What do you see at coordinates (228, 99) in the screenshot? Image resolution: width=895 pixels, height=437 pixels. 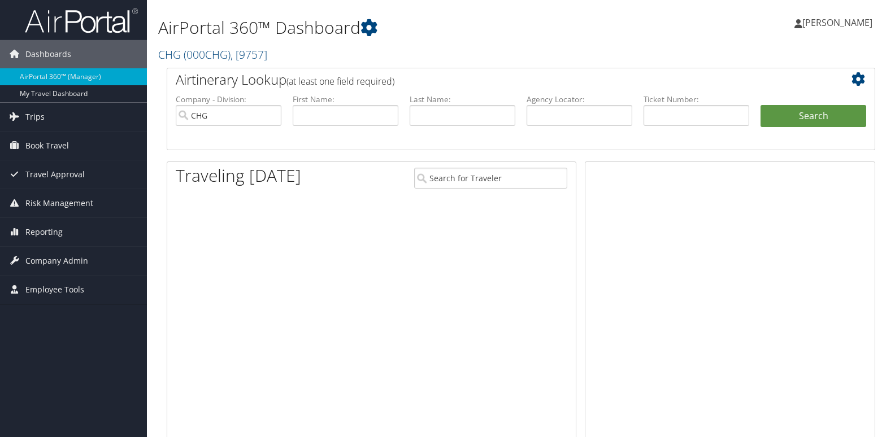 I see `label: Company - Division:` at bounding box center [228, 99].